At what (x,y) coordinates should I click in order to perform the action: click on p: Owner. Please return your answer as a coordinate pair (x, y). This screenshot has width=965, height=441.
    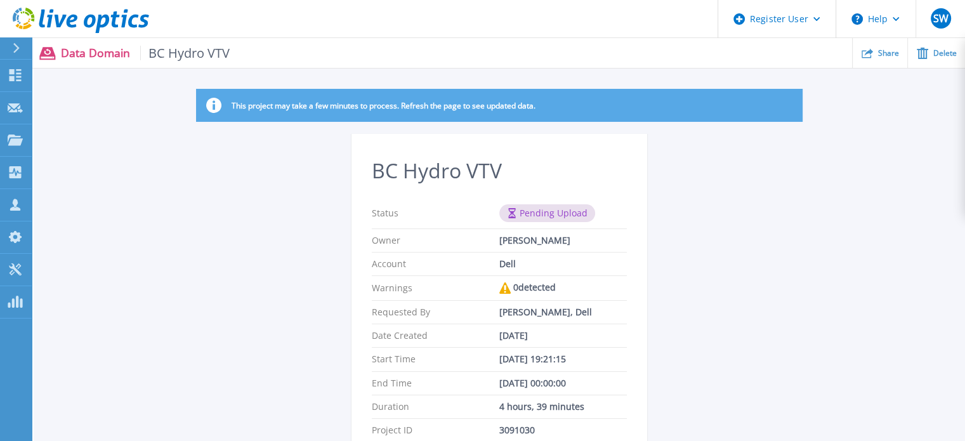
    Looking at the image, I should click on (435, 241).